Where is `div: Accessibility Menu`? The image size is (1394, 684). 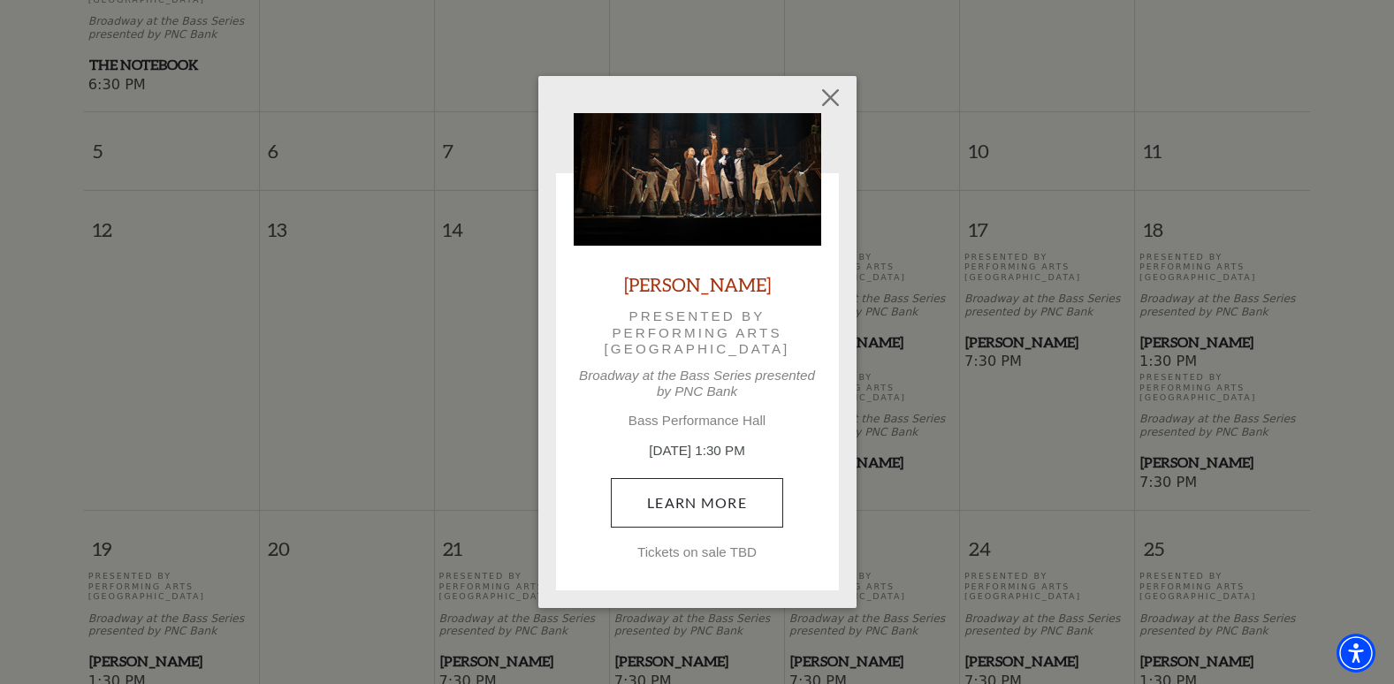 div: Accessibility Menu is located at coordinates (1356, 653).